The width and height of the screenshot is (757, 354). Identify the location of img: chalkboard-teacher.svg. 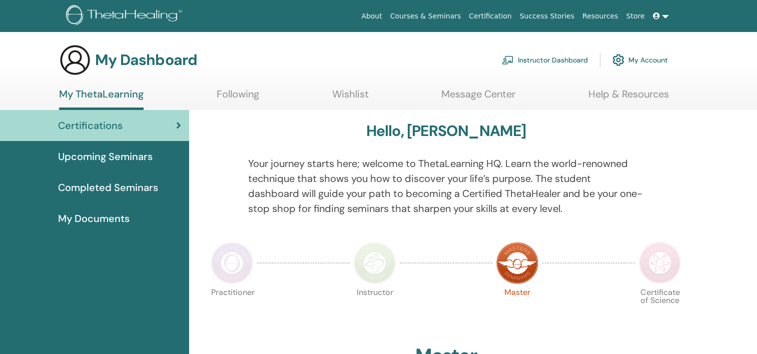
(508, 60).